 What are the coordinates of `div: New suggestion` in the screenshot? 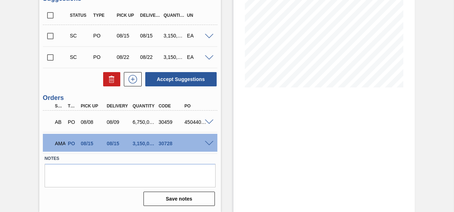 It's located at (131, 79).